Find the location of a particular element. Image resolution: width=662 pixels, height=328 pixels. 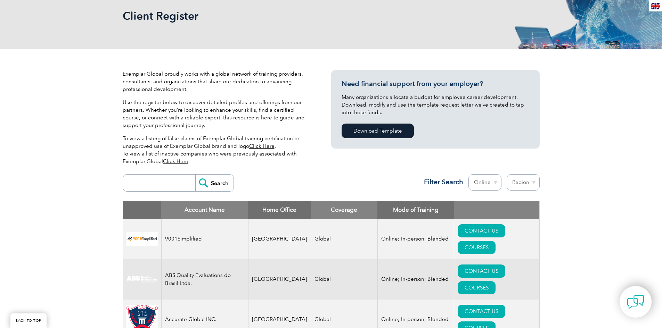

input: Search is located at coordinates (214, 183).